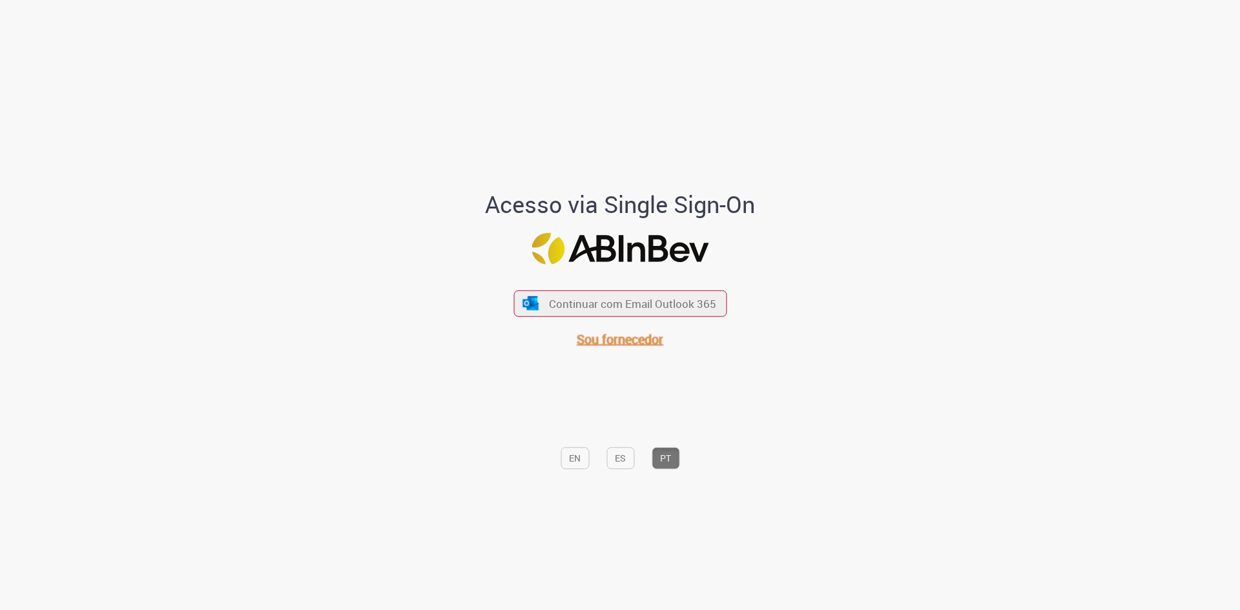 This screenshot has height=610, width=1240. Describe the element at coordinates (531, 303) in the screenshot. I see `img: ícone Azure/Microsoft 360` at that location.